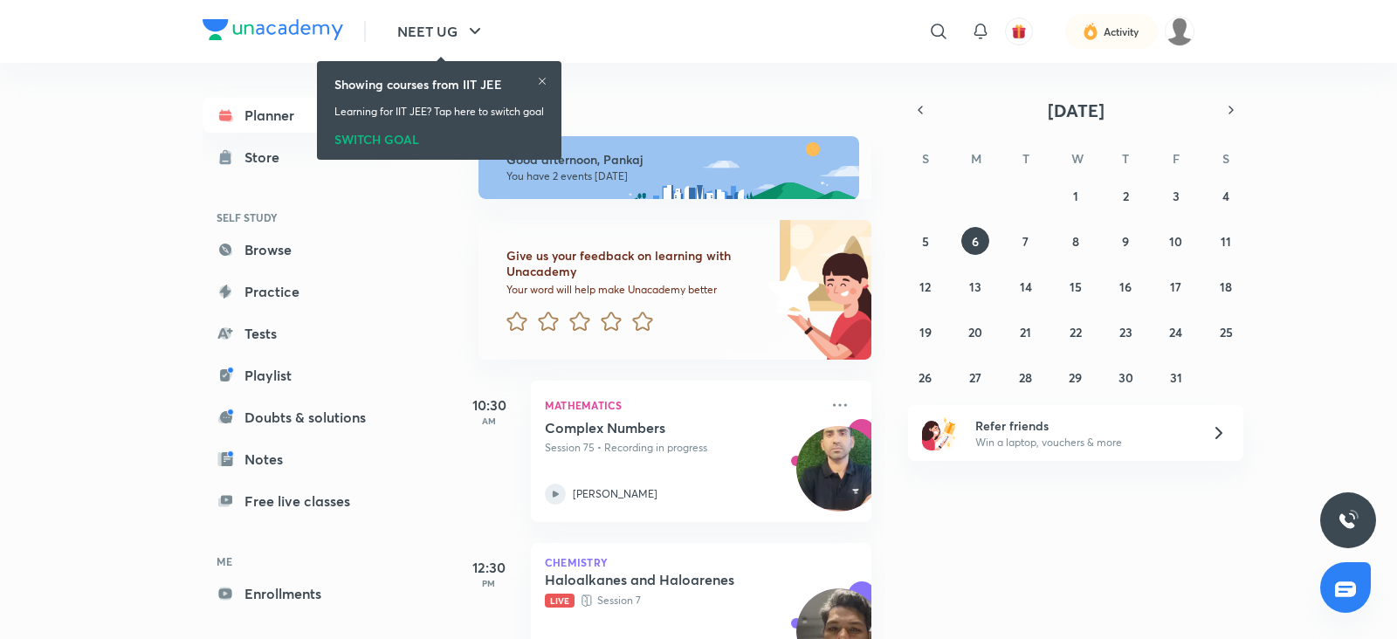 The width and height of the screenshot is (1397, 639). What do you see at coordinates (1125, 286) in the screenshot?
I see `abbr: October 16, 2025` at bounding box center [1125, 286].